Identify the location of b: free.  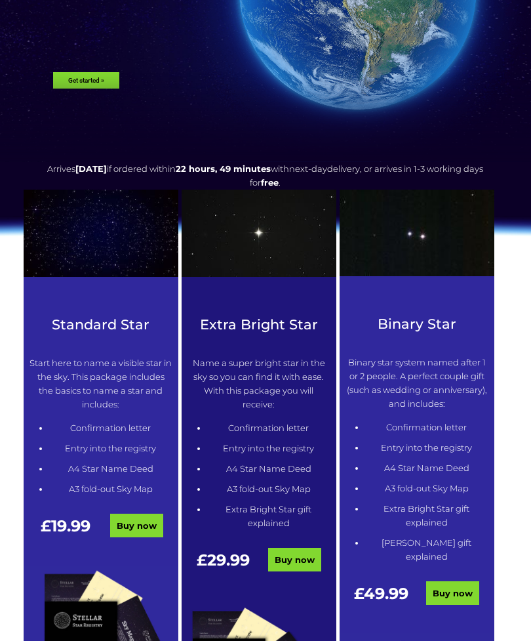
(270, 182).